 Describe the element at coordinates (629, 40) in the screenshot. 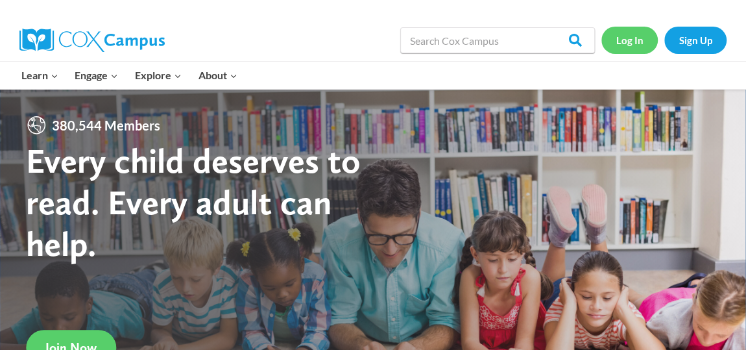

I see `a: Log In` at that location.